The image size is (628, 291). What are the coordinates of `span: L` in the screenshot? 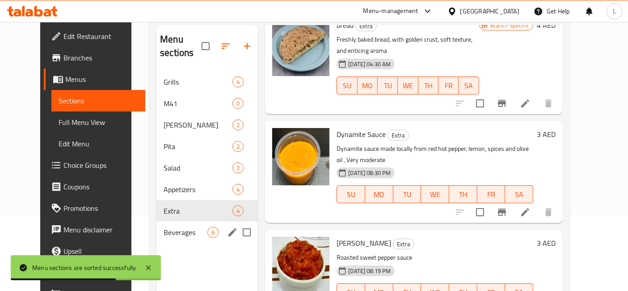 It's located at (614, 11).